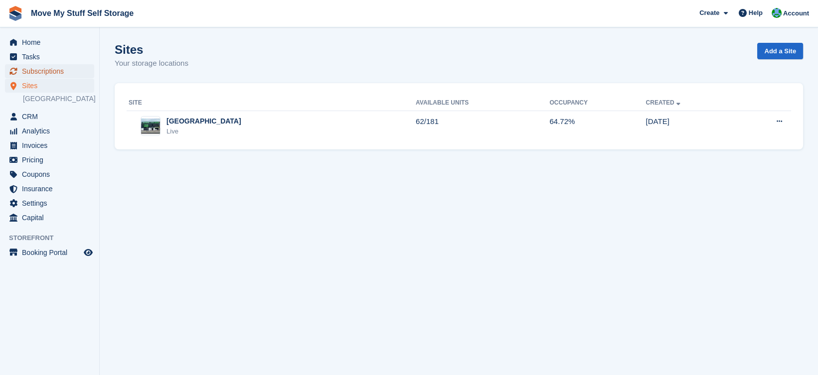  What do you see at coordinates (150, 126) in the screenshot?
I see `img: Image of Stoke-on-Trent site` at bounding box center [150, 126].